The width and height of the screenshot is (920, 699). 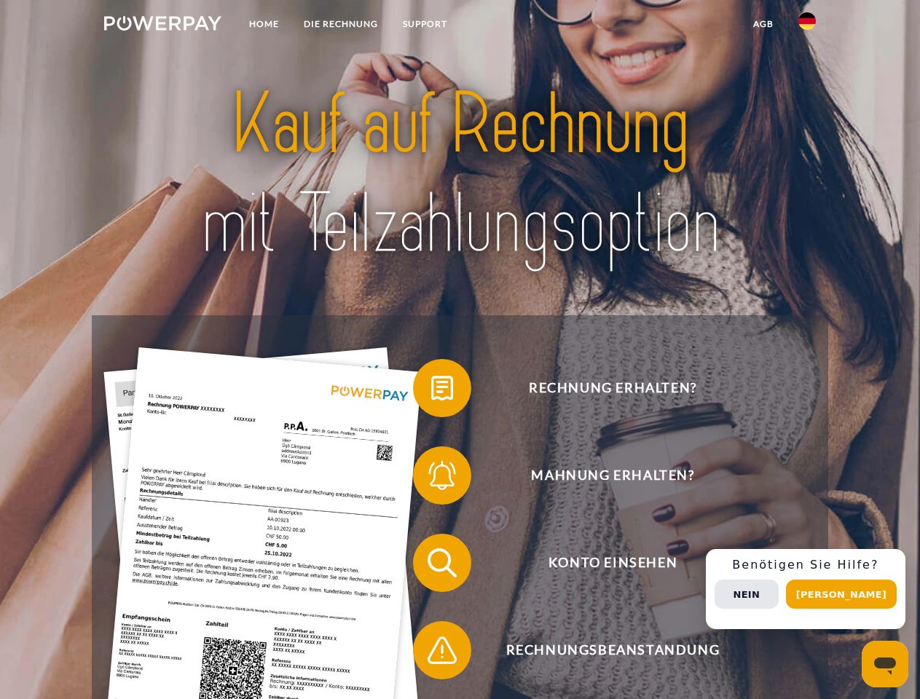 What do you see at coordinates (602, 475) in the screenshot?
I see `button: Mahnung erhalten?` at bounding box center [602, 475].